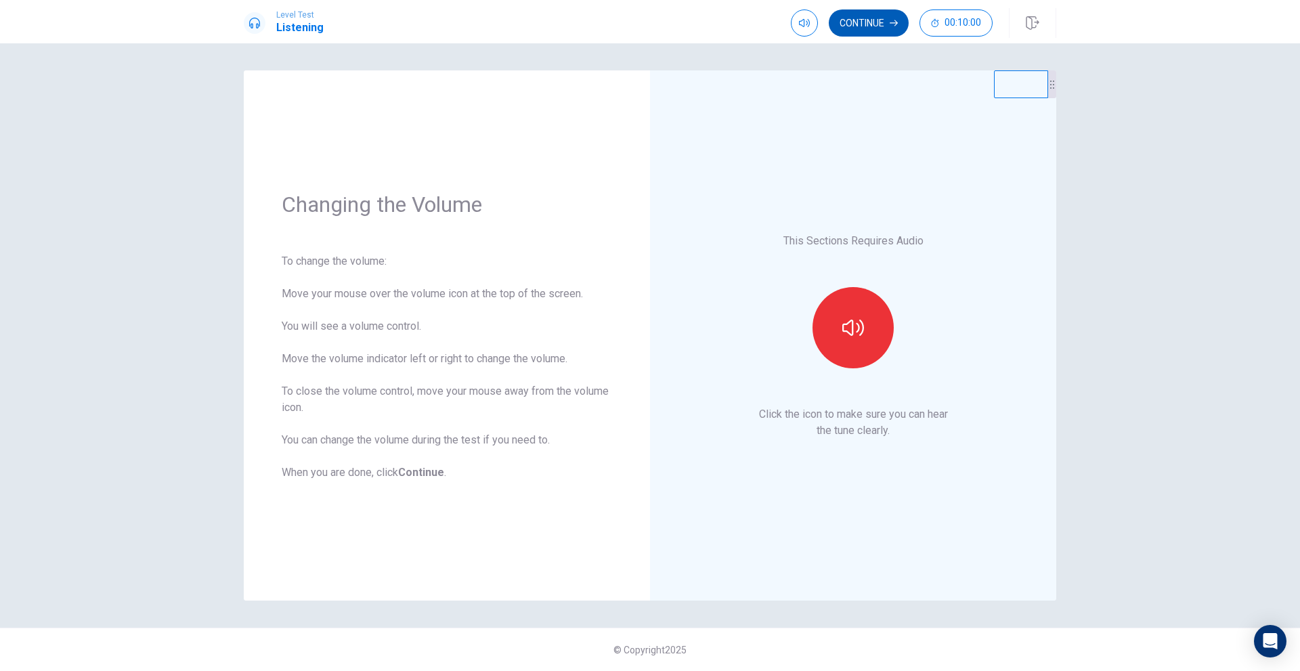 This screenshot has width=1300, height=671. Describe the element at coordinates (447, 367) in the screenshot. I see `div: To change the volume: Move your mouse over the volume icon at the top of the screen. You will see...` at that location.